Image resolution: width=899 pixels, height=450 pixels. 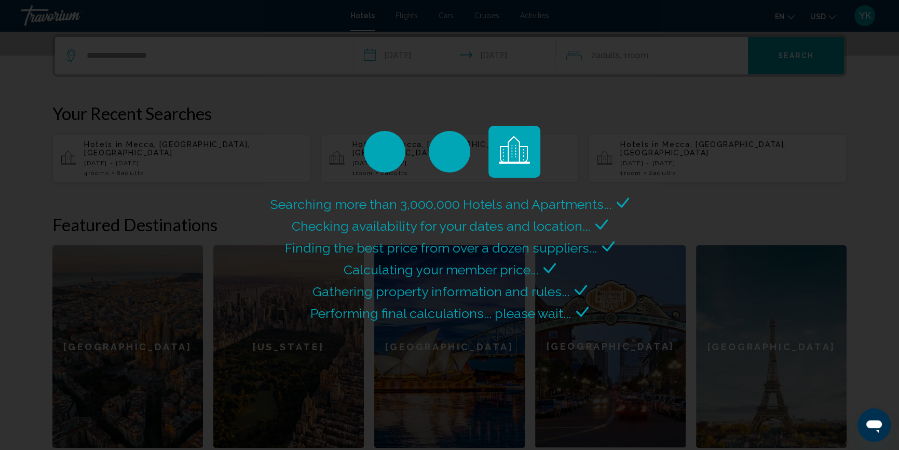 What do you see at coordinates (441, 226) in the screenshot?
I see `span: Checking availability for your dates and location...` at bounding box center [441, 226].